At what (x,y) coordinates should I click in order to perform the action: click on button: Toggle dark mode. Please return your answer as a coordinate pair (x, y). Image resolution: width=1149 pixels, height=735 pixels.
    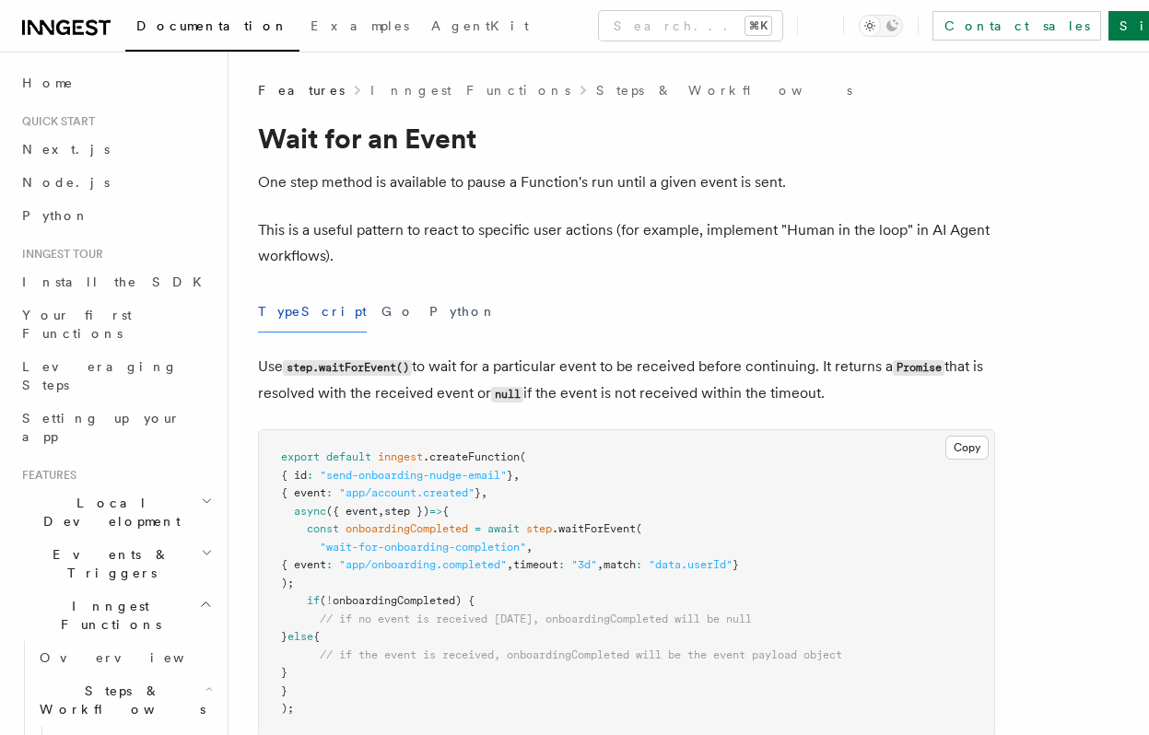
    Looking at the image, I should click on (881, 26).